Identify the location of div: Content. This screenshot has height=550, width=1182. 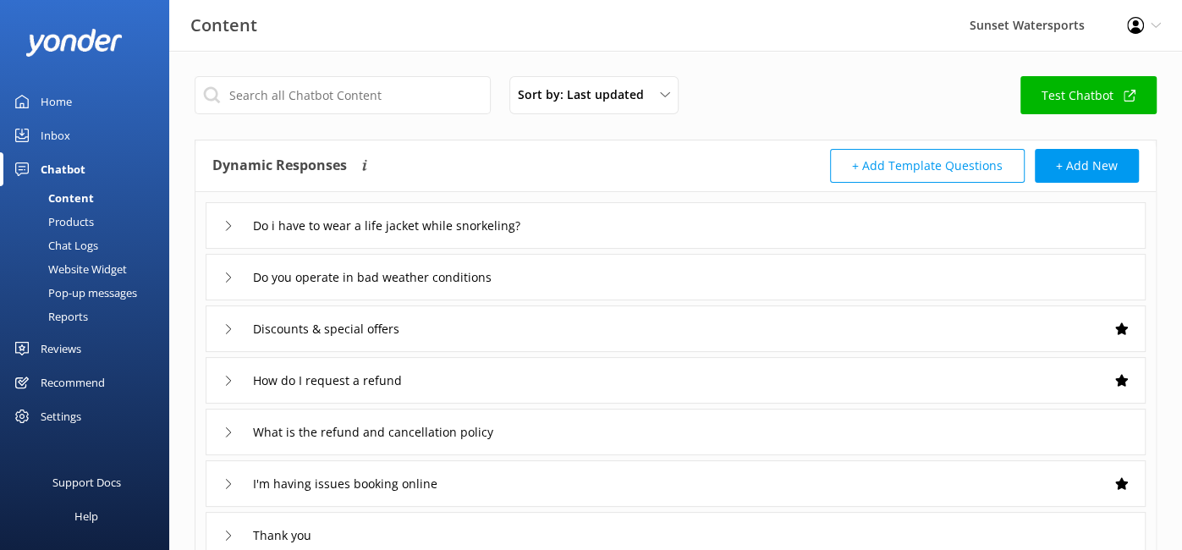
(52, 198).